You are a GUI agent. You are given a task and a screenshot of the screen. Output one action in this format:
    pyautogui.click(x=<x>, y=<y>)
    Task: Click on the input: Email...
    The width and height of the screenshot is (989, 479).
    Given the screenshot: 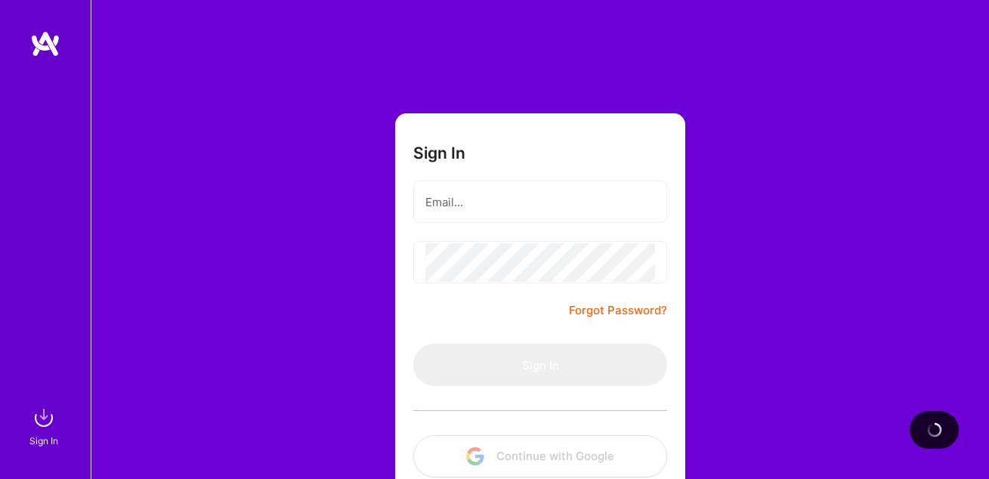 What is the action you would take?
    pyautogui.click(x=540, y=202)
    